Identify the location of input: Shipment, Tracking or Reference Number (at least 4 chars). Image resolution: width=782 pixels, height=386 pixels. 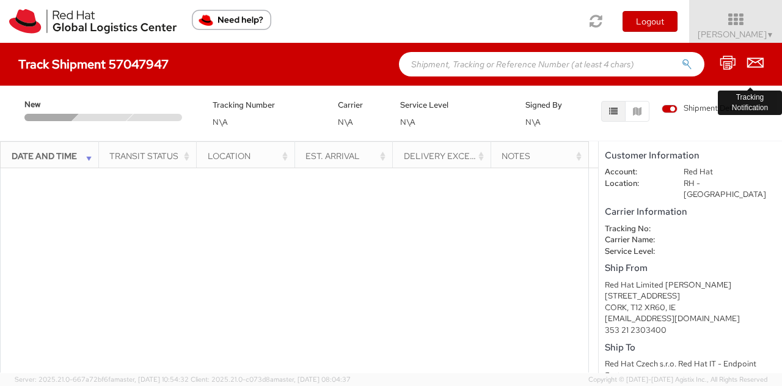
(552, 64).